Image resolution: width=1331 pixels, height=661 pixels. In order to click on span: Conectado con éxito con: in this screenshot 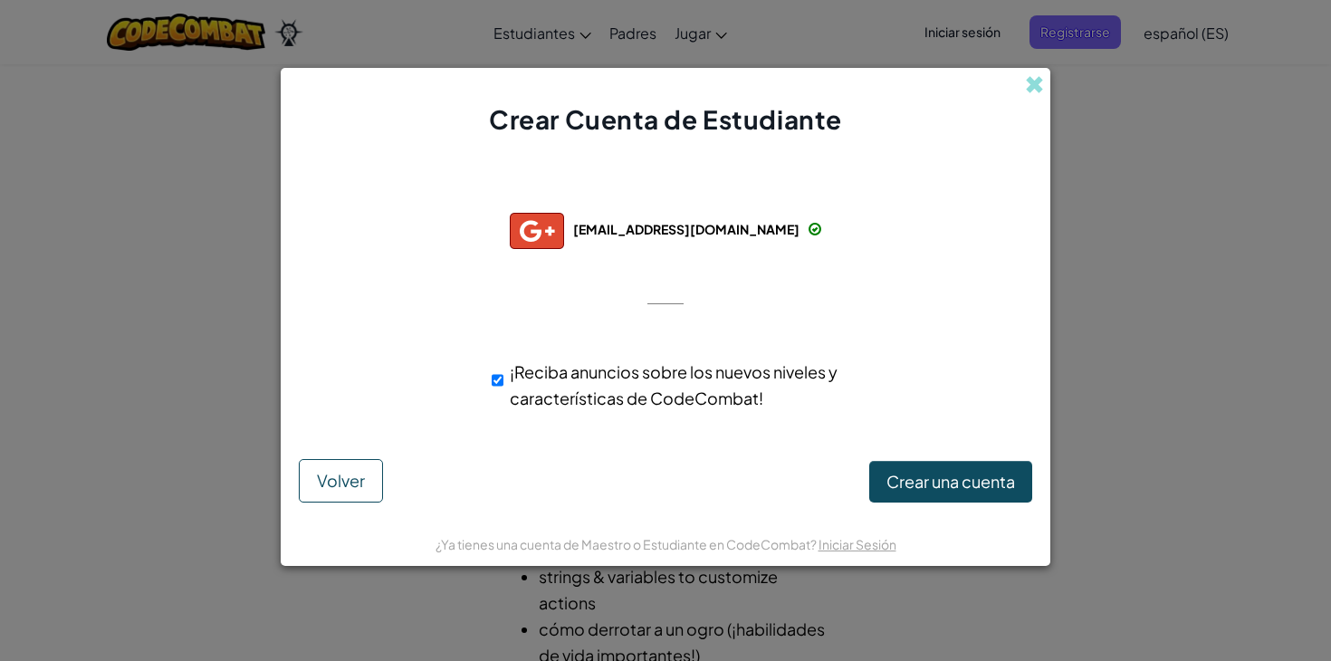, I will do `click(666, 189)`.